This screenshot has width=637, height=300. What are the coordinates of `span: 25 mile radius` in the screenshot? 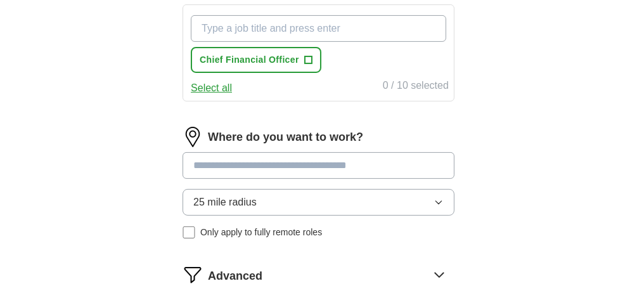 It's located at (225, 202).